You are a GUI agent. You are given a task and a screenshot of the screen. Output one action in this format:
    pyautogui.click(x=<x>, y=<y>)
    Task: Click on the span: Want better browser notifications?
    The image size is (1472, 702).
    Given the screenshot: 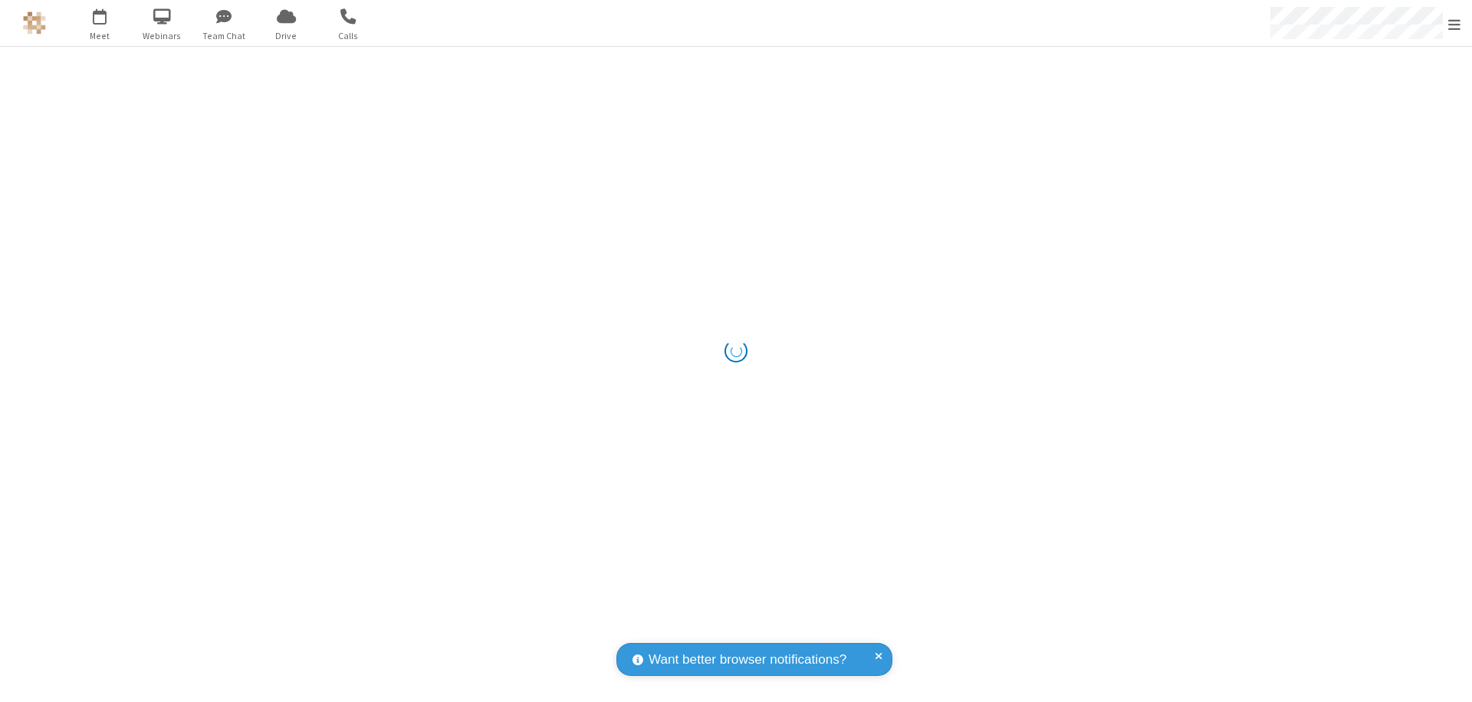 What is the action you would take?
    pyautogui.click(x=748, y=660)
    